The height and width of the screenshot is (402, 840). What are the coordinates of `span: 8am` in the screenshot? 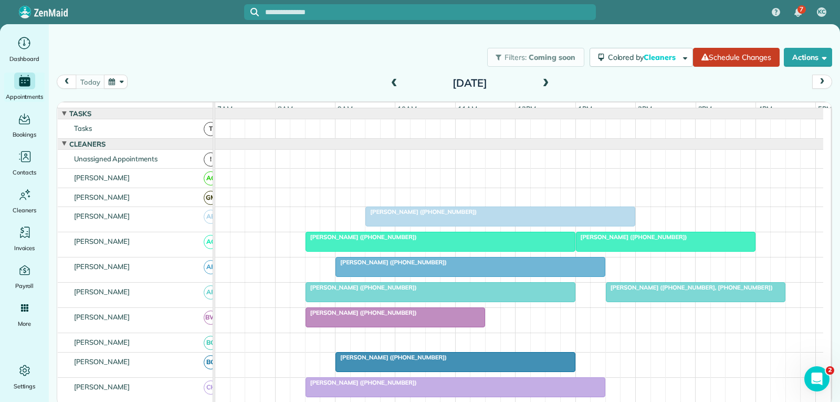 It's located at (285, 109).